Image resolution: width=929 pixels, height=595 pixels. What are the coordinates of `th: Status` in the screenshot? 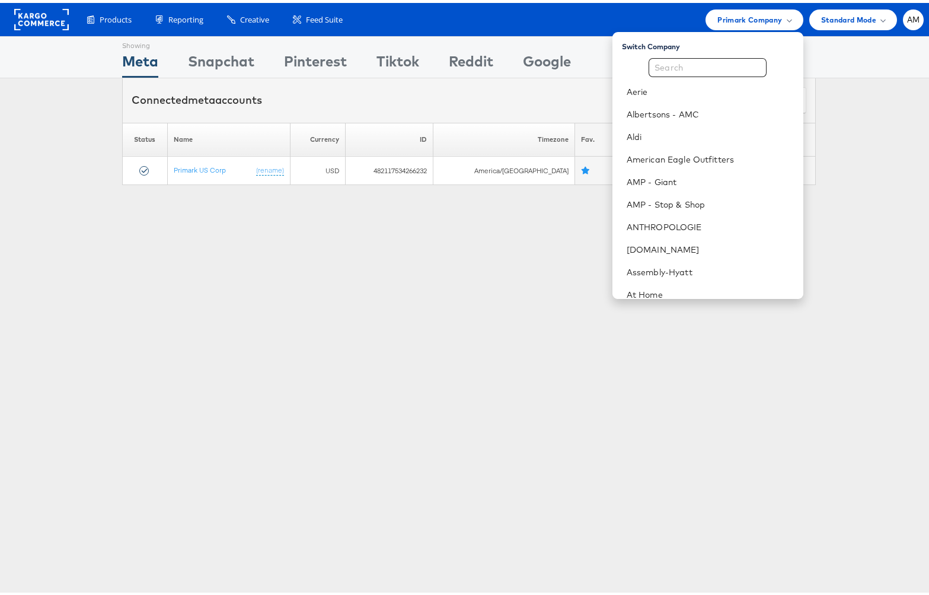 It's located at (145, 136).